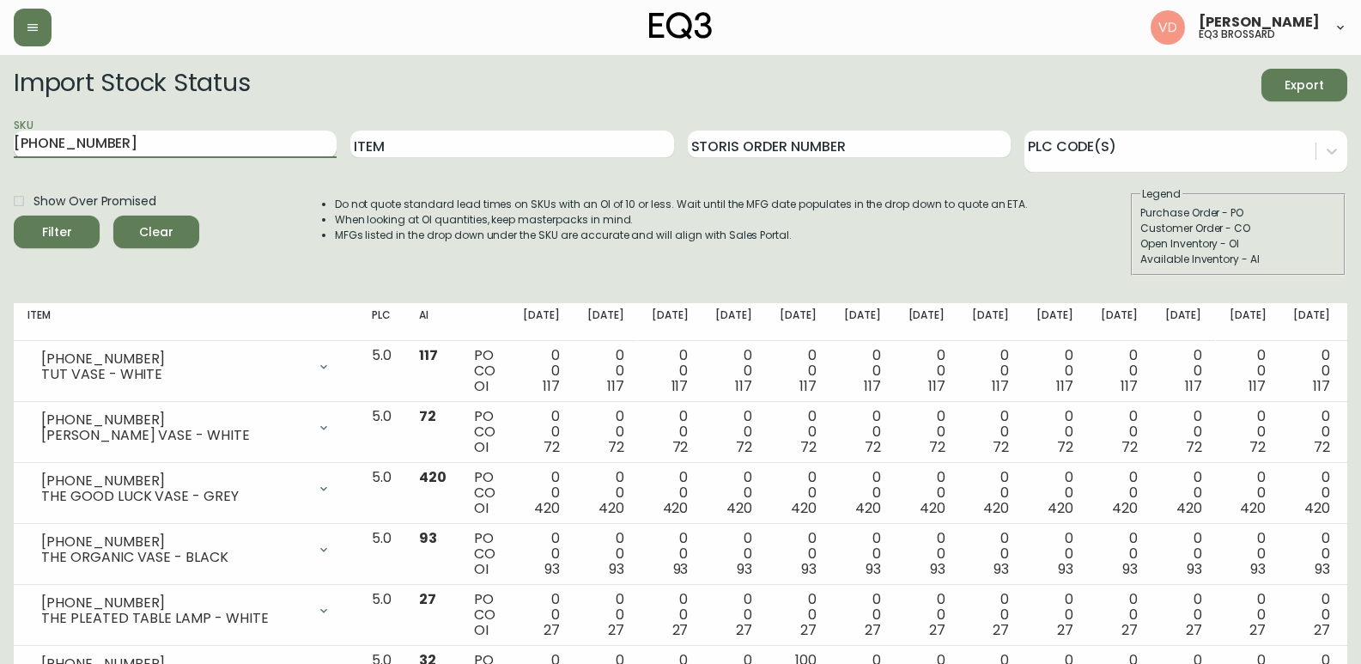 This screenshot has width=1361, height=664. Describe the element at coordinates (131, 85) in the screenshot. I see `h2: Import Stock Status` at that location.